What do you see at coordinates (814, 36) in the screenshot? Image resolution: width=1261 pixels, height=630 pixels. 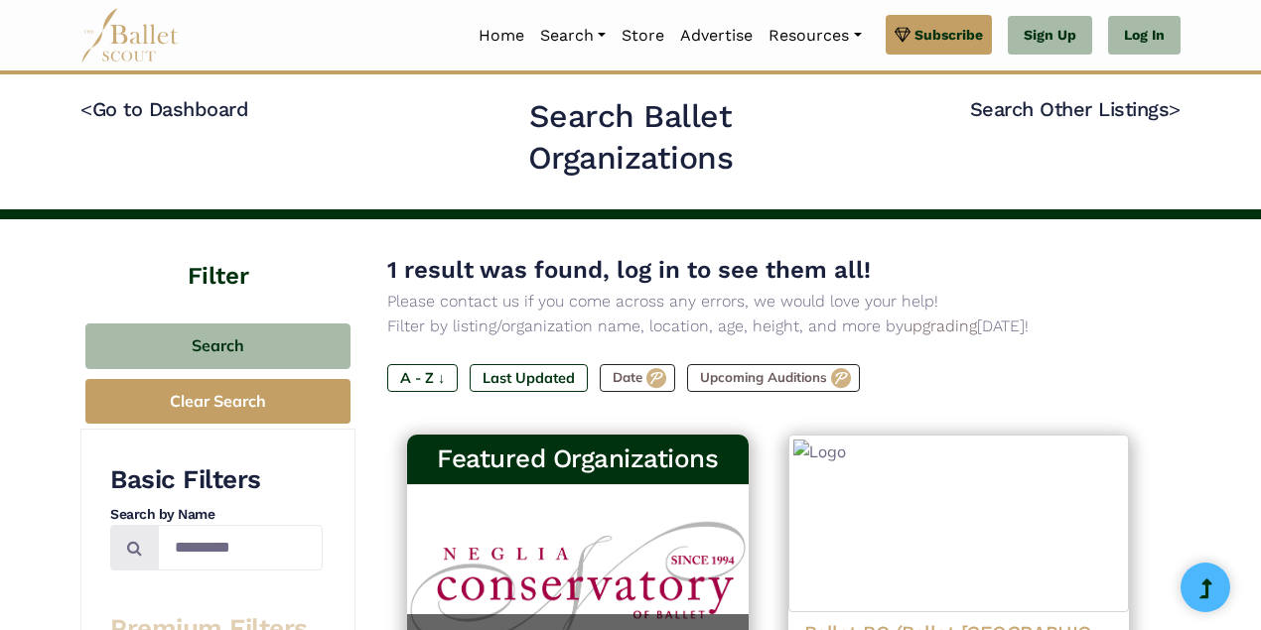 I see `a: Resources` at bounding box center [814, 36].